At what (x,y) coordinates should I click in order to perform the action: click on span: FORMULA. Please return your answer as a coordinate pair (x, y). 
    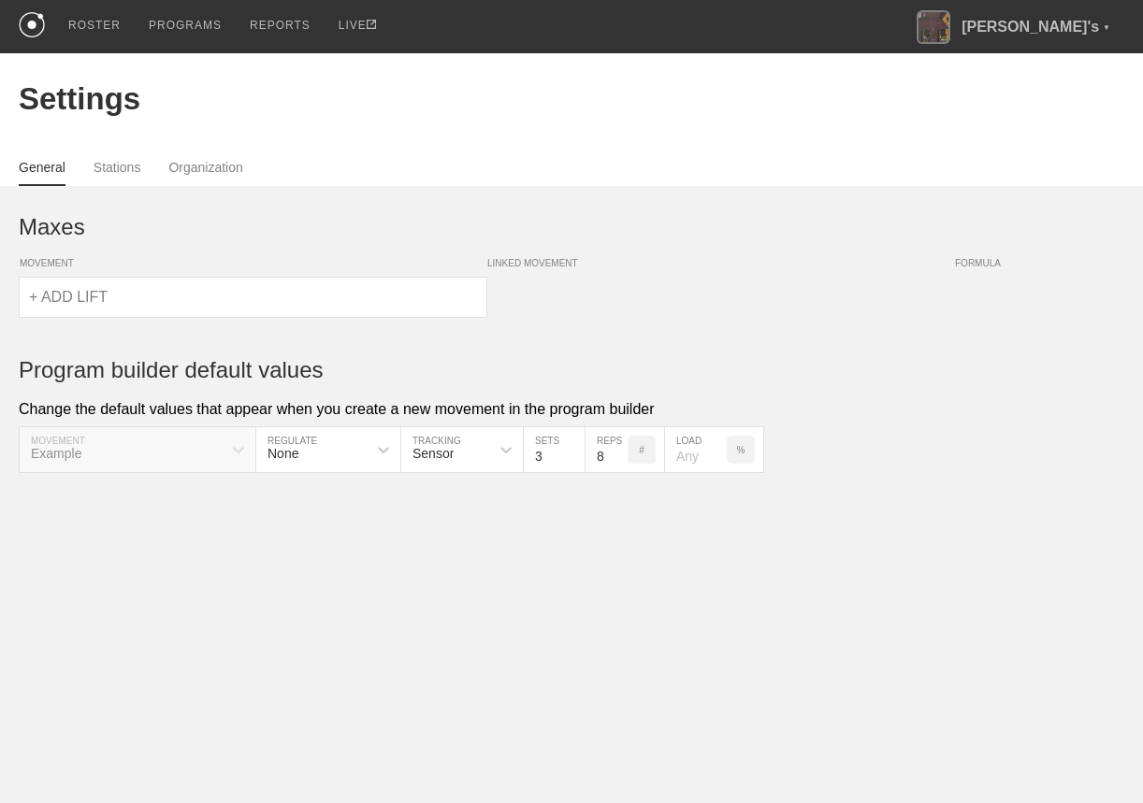
    Looking at the image, I should click on (1048, 263).